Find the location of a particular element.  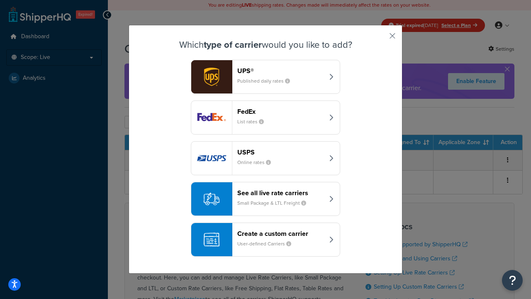

button: Create a custom carrierUser-defined Carriers is located at coordinates (266, 239).